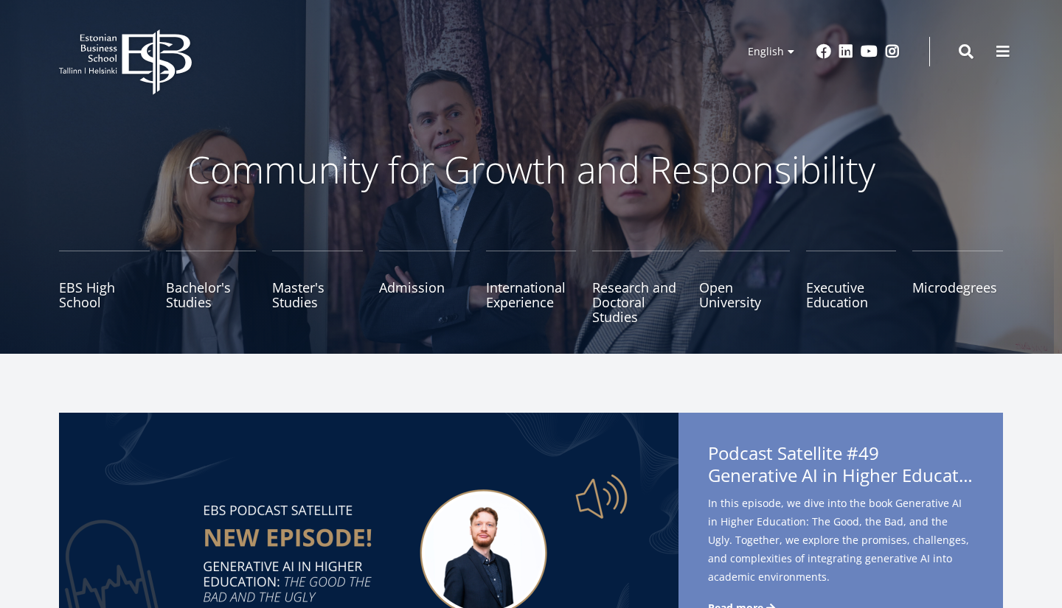 The width and height of the screenshot is (1062, 608). I want to click on a: Open University, so click(744, 288).